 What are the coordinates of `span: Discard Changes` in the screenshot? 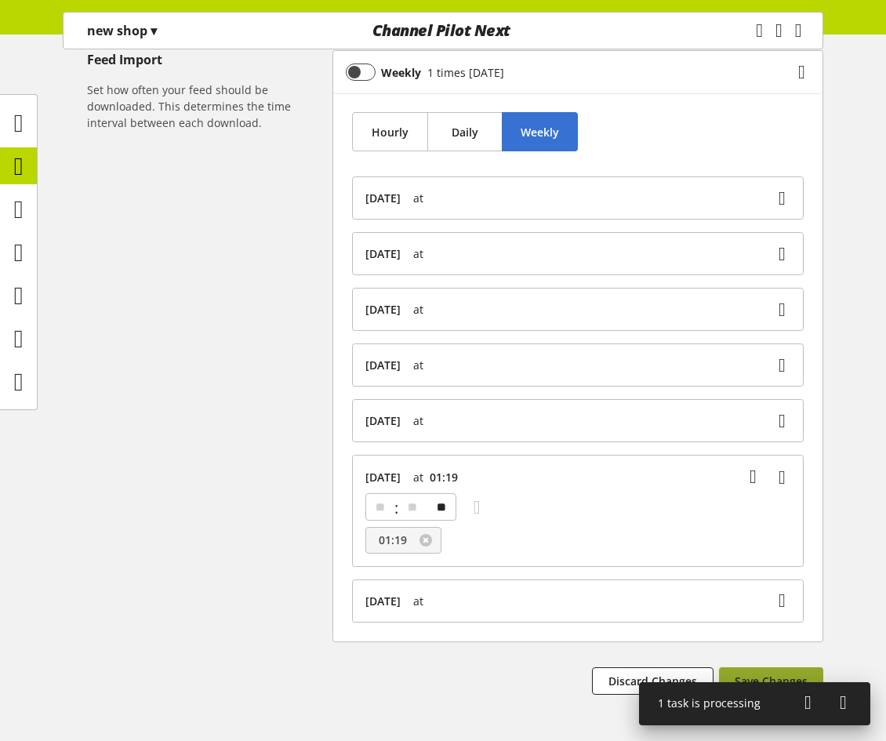 It's located at (652, 680).